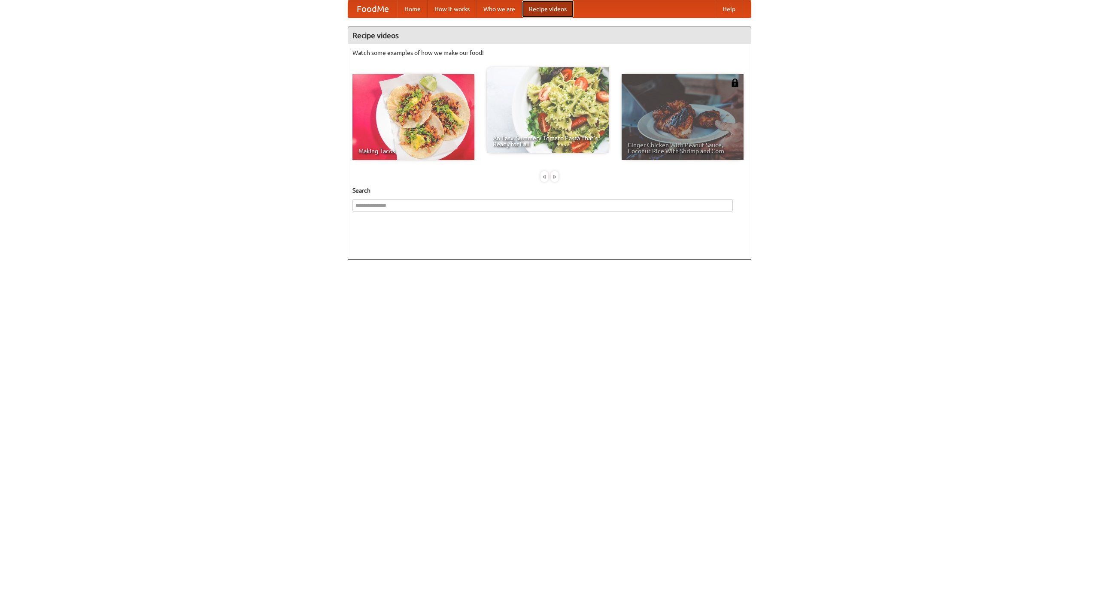 The image size is (1099, 607). What do you see at coordinates (549, 36) in the screenshot?
I see `h4: Recipe videos` at bounding box center [549, 36].